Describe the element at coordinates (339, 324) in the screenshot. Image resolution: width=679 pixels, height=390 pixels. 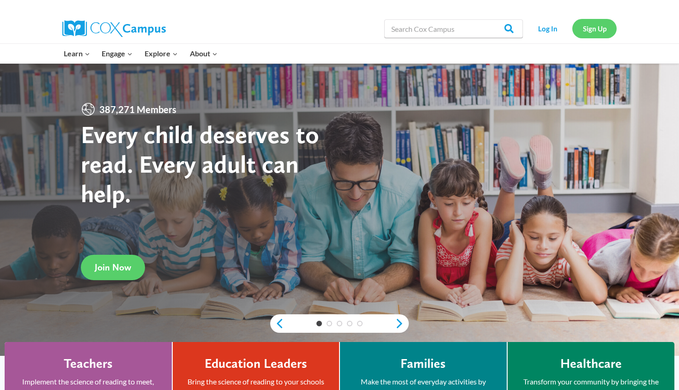
I see `div: content slider buttons` at that location.